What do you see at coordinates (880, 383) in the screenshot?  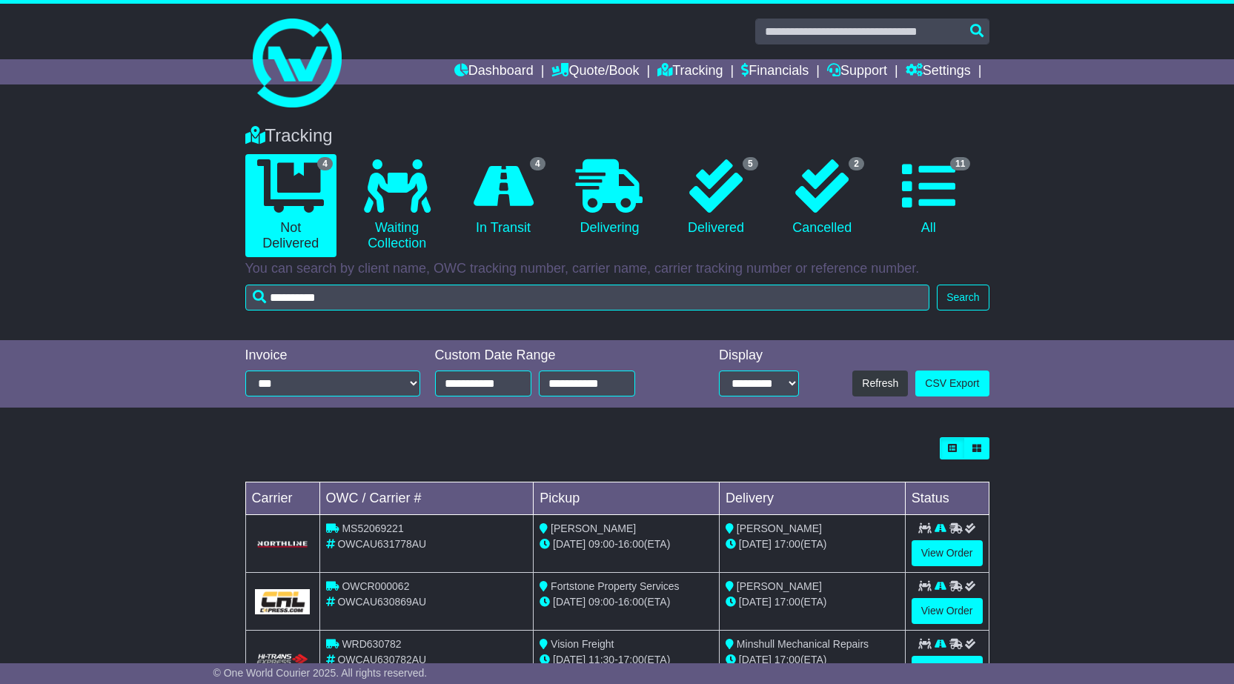 I see `button: Refresh` at bounding box center [880, 383].